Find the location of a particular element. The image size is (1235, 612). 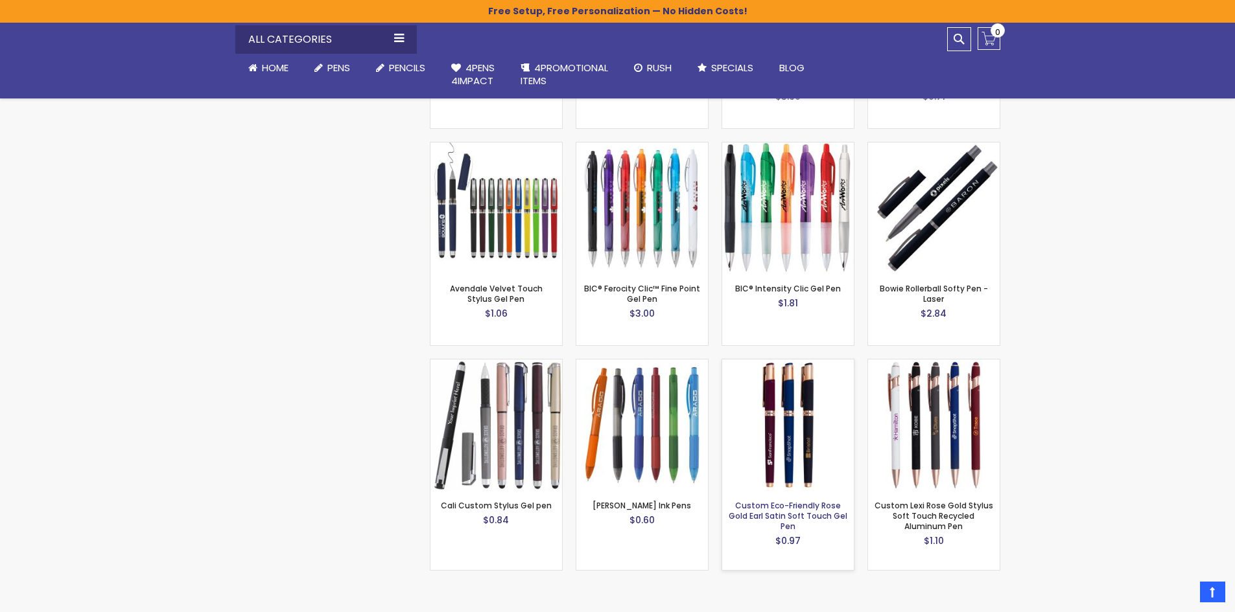

img: Custom Lexi Rose Gold Stylus Soft Touch Recycled Aluminum Pen is located at coordinates (933, 425).